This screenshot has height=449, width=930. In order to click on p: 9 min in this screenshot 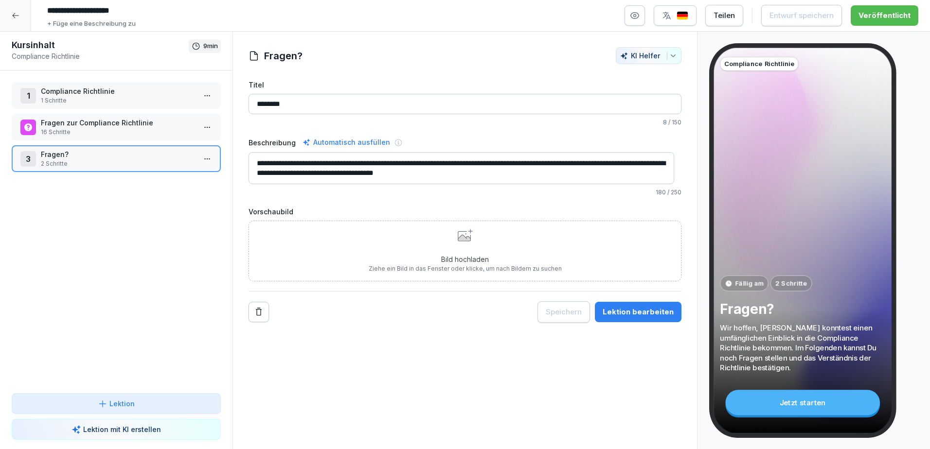, I will do `click(211, 46)`.